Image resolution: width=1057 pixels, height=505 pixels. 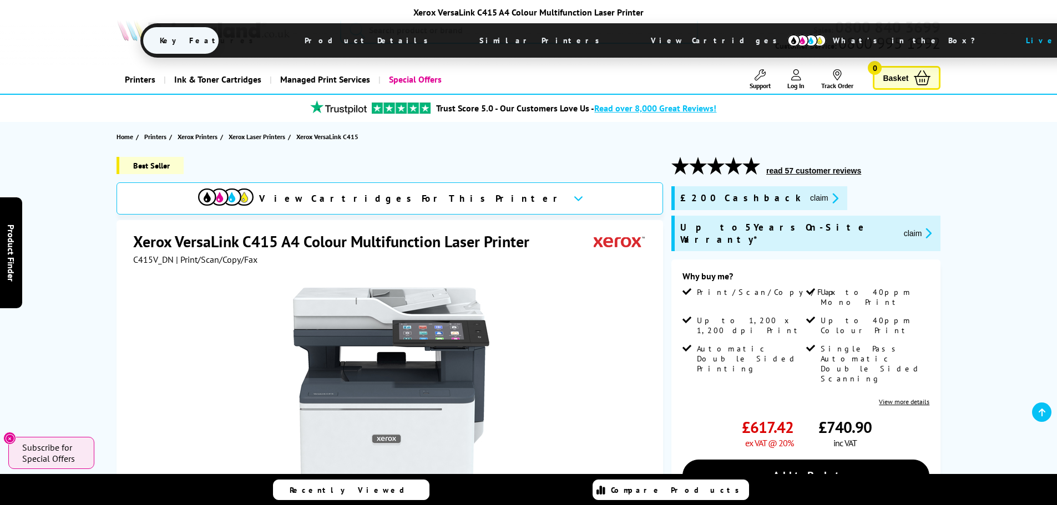 What do you see at coordinates (795, 79) in the screenshot?
I see `a: Log In` at bounding box center [795, 79].